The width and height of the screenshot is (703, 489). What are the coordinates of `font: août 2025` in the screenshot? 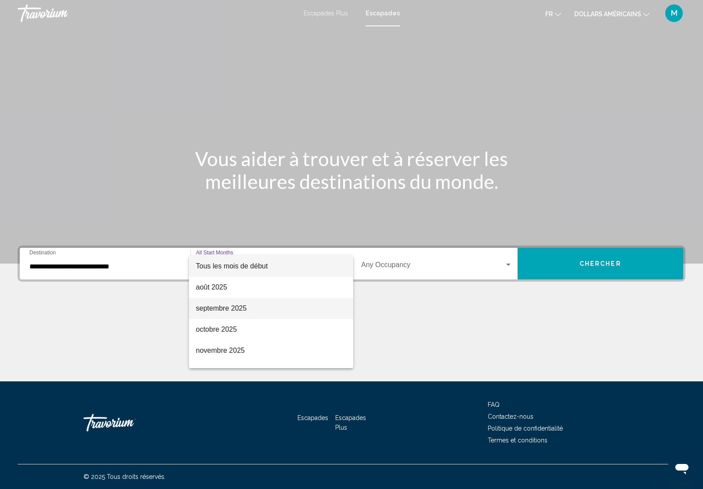 It's located at (211, 287).